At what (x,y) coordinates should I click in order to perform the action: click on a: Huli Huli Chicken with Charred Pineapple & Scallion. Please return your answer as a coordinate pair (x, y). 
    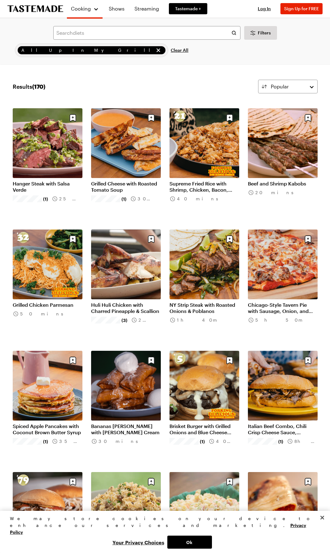
    Looking at the image, I should click on (126, 308).